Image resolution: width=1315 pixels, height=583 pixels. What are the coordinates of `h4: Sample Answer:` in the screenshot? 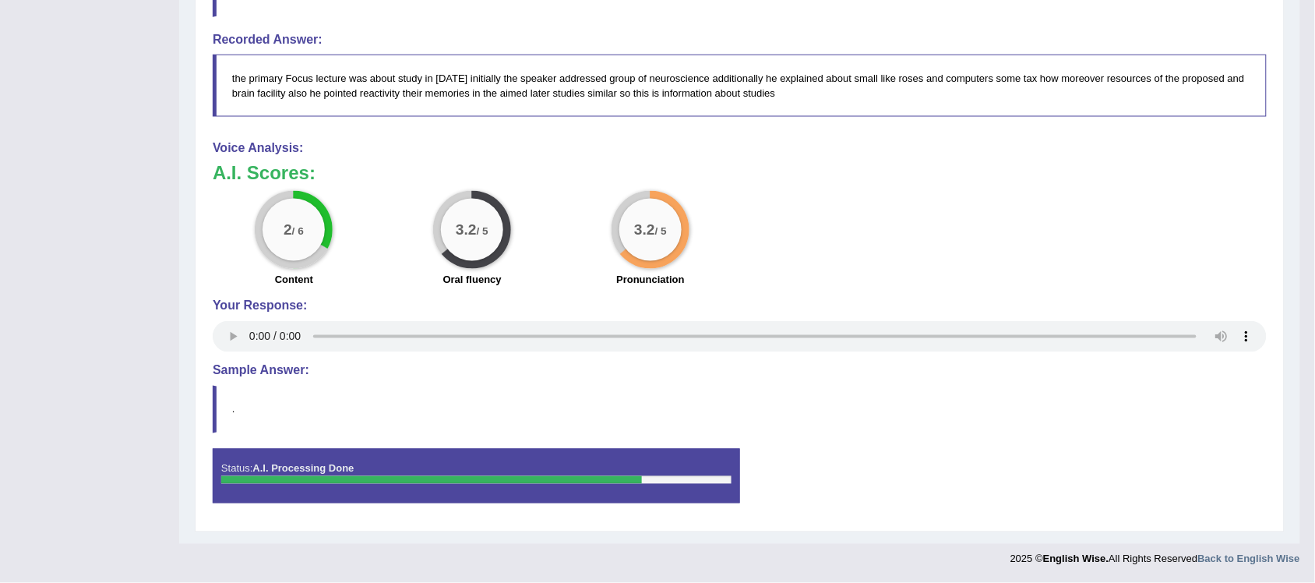 It's located at (739, 371).